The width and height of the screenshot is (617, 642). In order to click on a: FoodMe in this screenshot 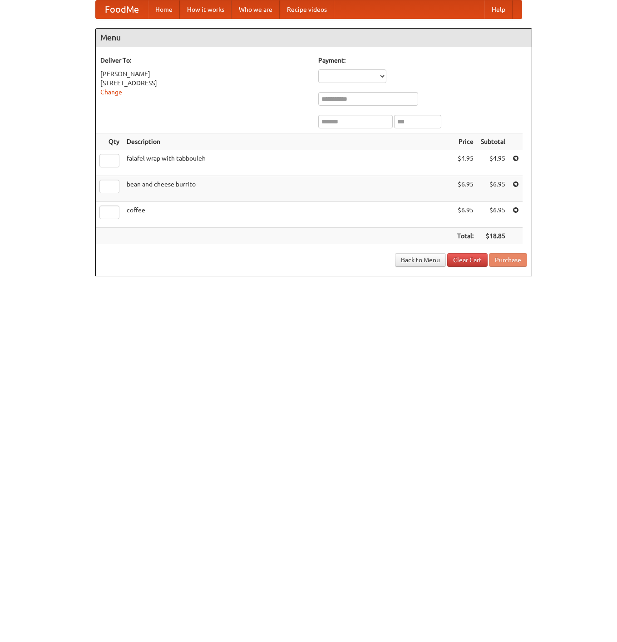, I will do `click(122, 10)`.